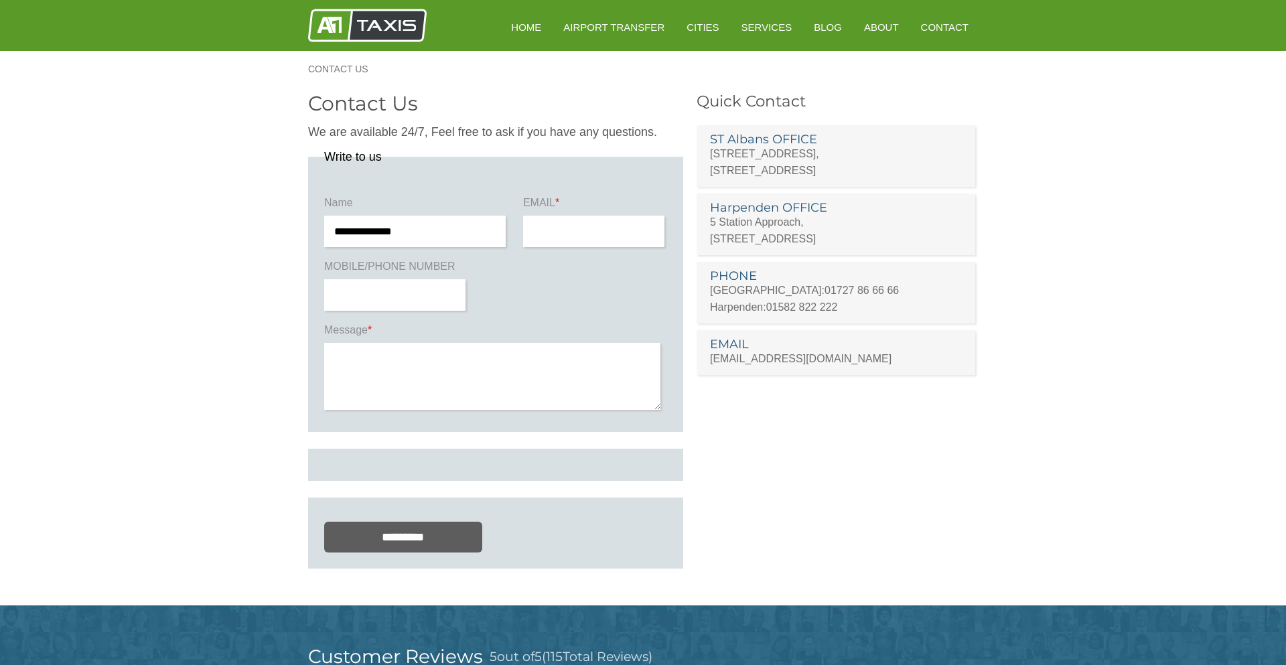 The image size is (1286, 665). What do you see at coordinates (353, 157) in the screenshot?
I see `legend: Write to us` at bounding box center [353, 157].